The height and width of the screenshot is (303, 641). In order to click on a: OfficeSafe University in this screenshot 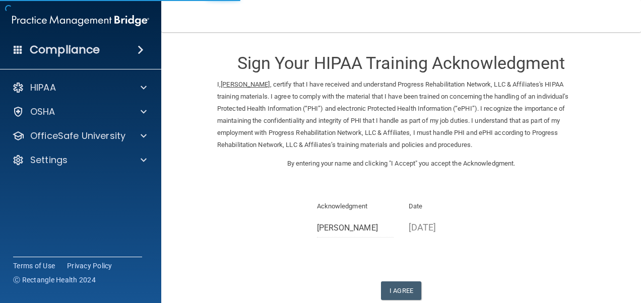, I will do `click(79, 136)`.